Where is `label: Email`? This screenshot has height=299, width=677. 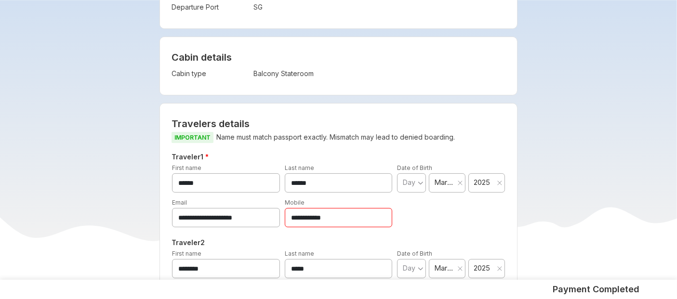 label: Email is located at coordinates (179, 202).